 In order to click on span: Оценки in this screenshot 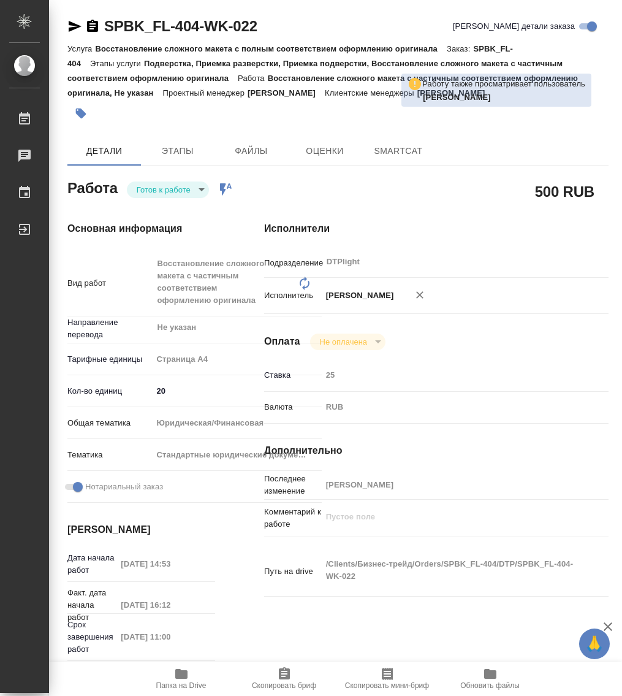, I will do `click(325, 151)`.